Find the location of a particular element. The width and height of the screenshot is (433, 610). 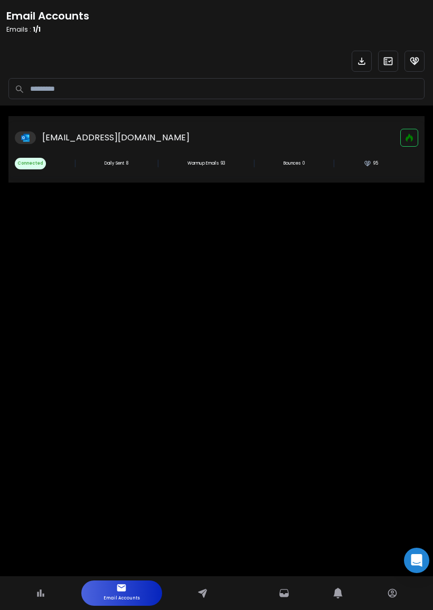

h1: Email Accounts is located at coordinates (47, 16).